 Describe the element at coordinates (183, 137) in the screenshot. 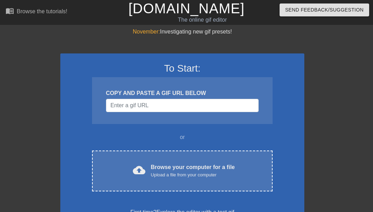

I see `div: or` at that location.